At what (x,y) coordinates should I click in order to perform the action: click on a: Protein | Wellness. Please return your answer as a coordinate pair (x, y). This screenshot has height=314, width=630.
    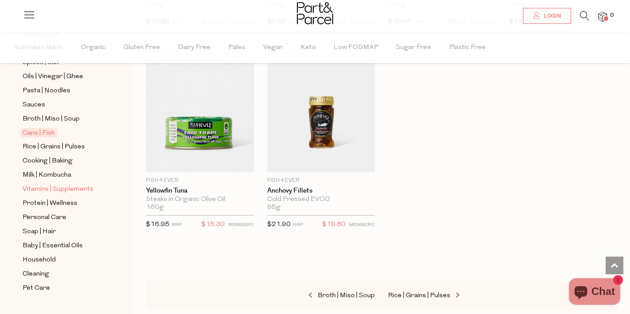
    Looking at the image, I should click on (63, 203).